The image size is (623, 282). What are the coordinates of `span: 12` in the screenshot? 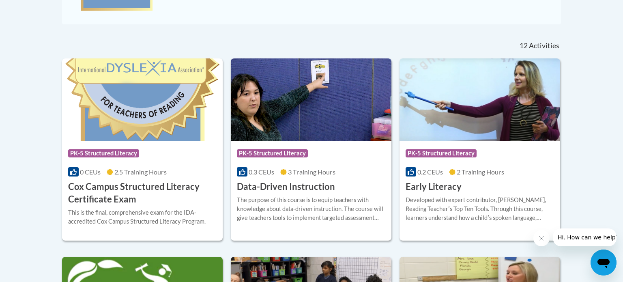 It's located at (524, 46).